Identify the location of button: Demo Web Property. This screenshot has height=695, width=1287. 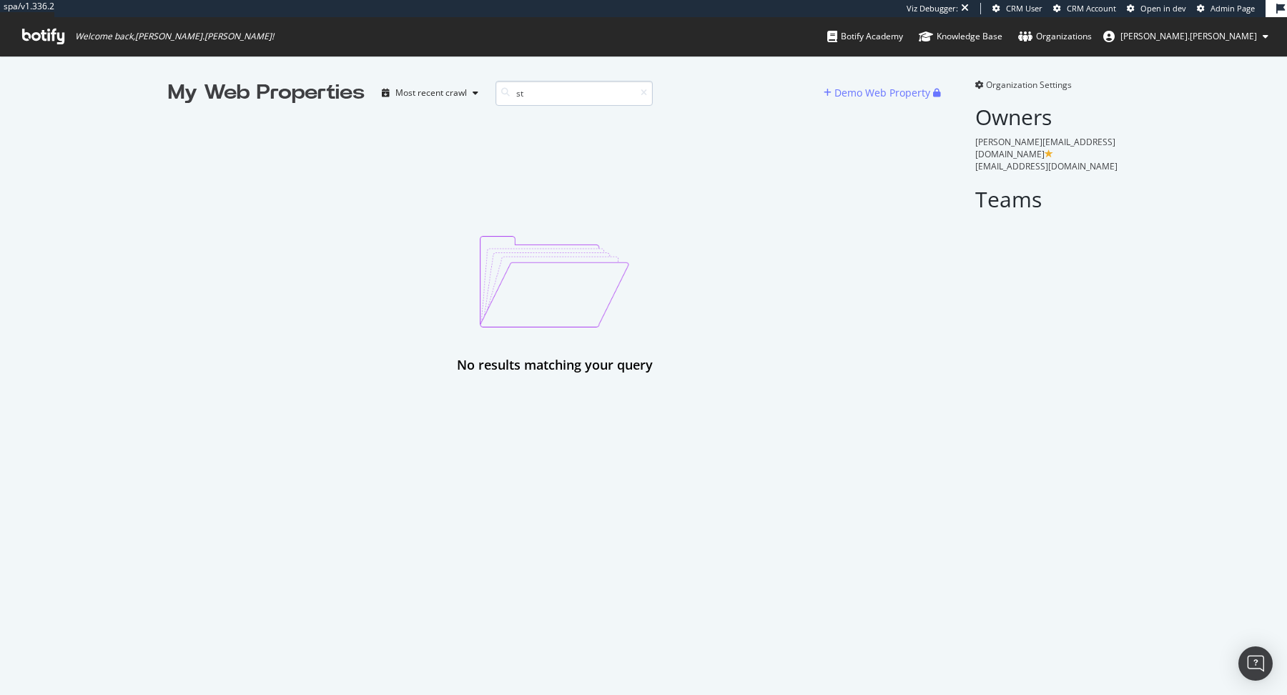
(878, 93).